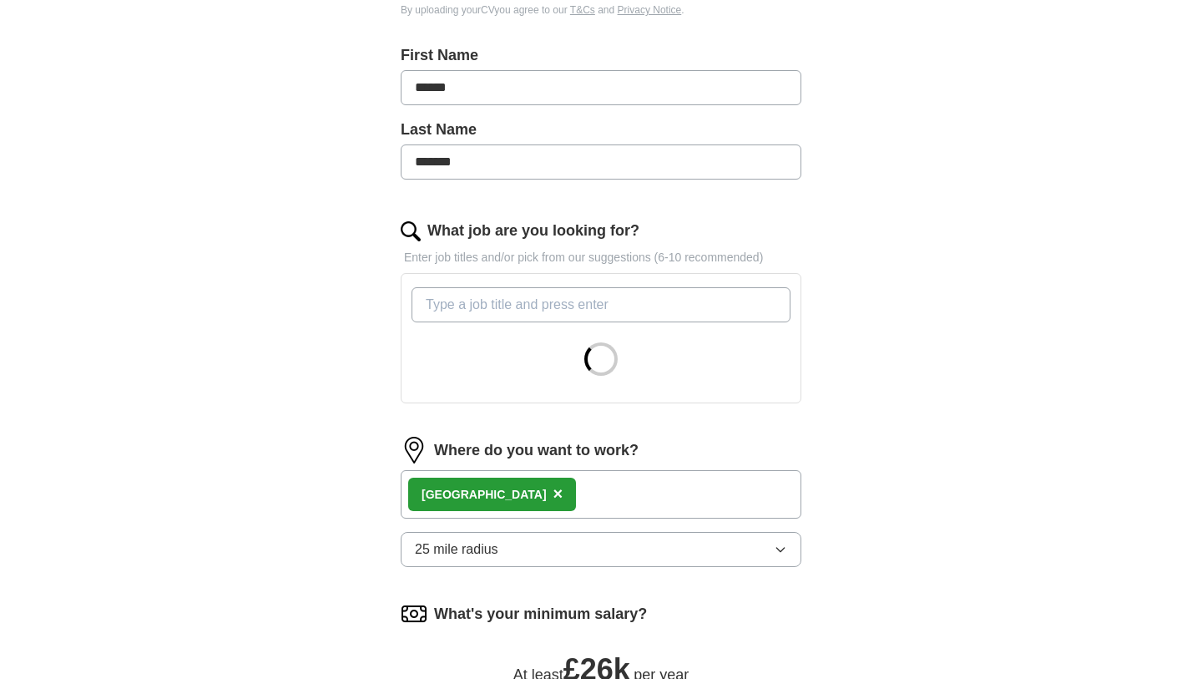 The height and width of the screenshot is (679, 1202). I want to click on div: By uploading your CV you agree to our and ., so click(601, 10).